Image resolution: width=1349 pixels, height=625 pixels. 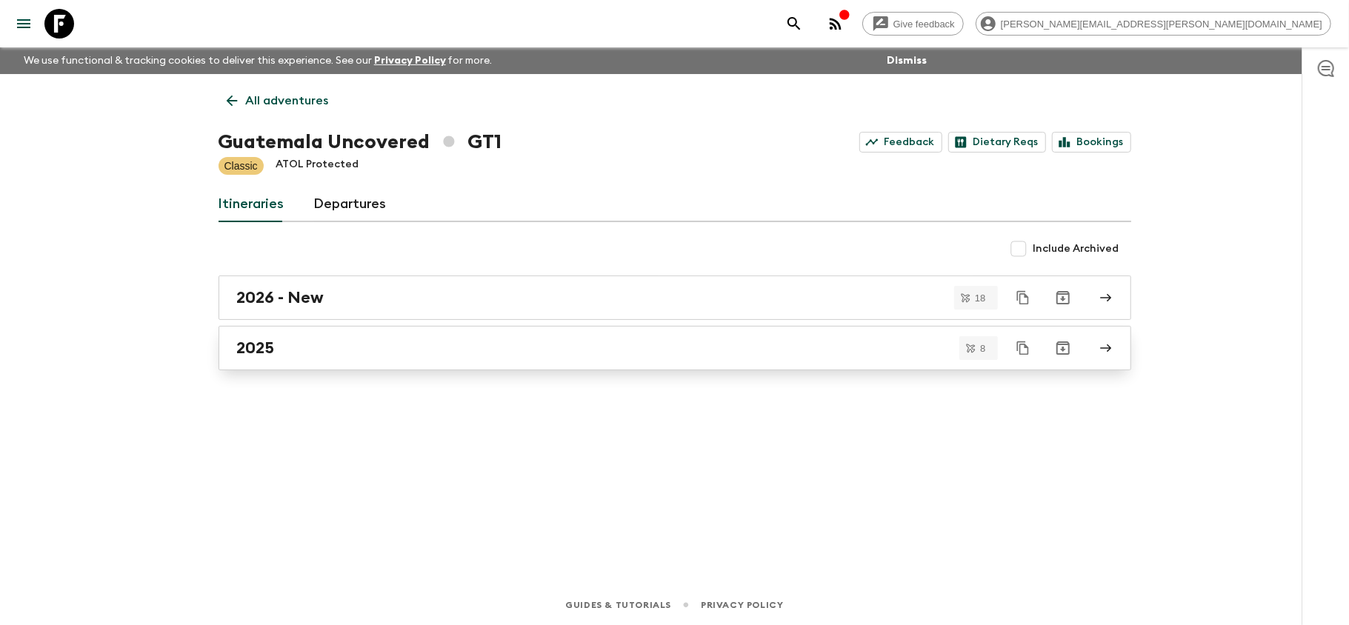 I want to click on a: Give feedback, so click(x=913, y=24).